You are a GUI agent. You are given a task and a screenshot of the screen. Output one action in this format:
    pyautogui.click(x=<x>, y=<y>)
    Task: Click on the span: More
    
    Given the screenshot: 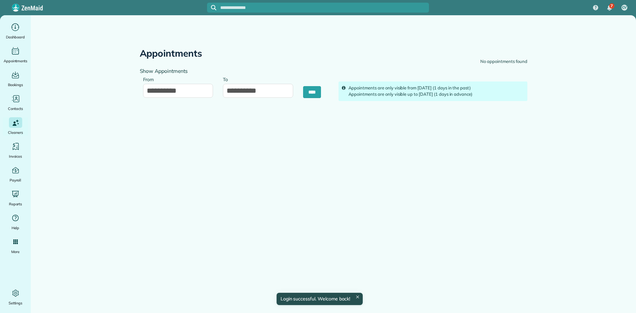 What is the action you would take?
    pyautogui.click(x=15, y=252)
    